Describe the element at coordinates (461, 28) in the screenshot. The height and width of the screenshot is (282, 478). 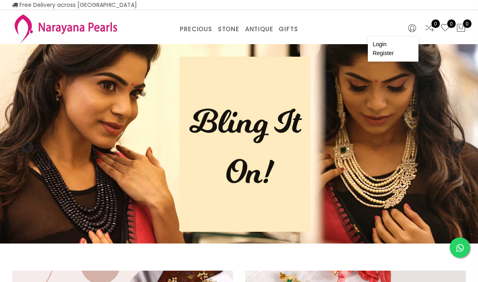
I see `button: 0` at that location.